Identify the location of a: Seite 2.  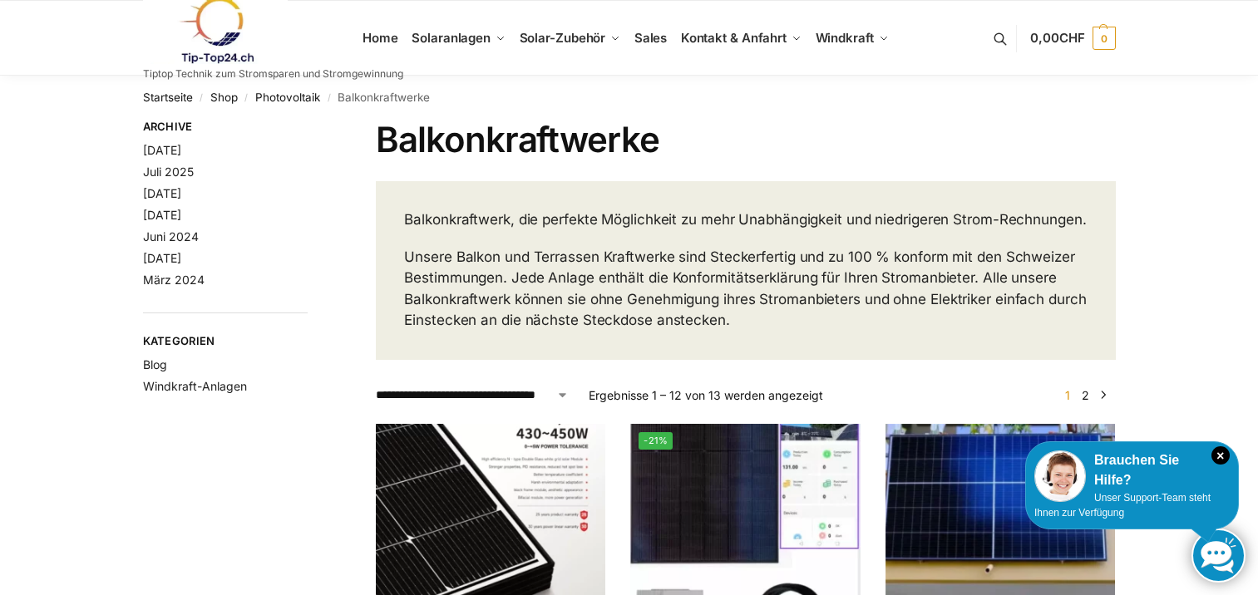
(1085, 395).